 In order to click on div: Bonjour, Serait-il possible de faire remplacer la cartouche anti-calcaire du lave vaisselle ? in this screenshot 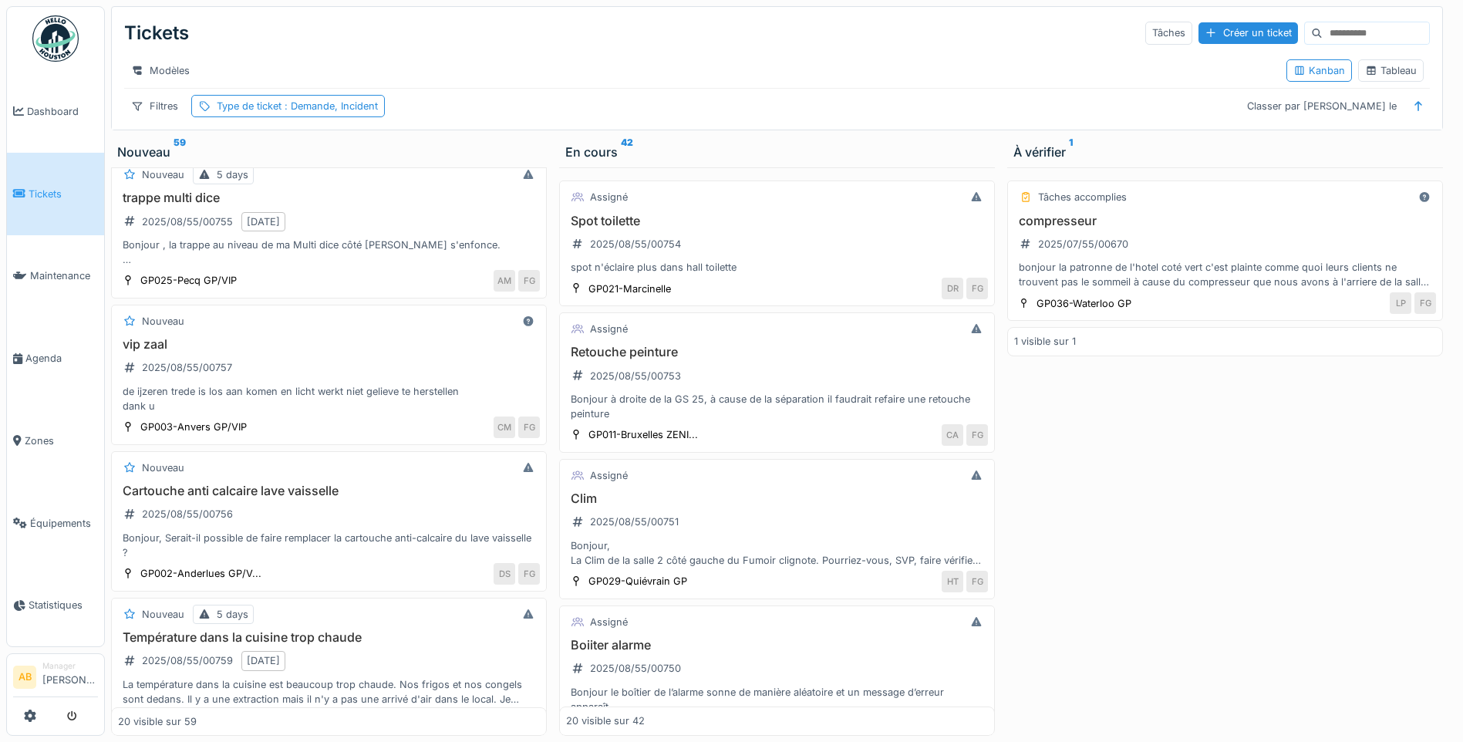, I will do `click(329, 545)`.